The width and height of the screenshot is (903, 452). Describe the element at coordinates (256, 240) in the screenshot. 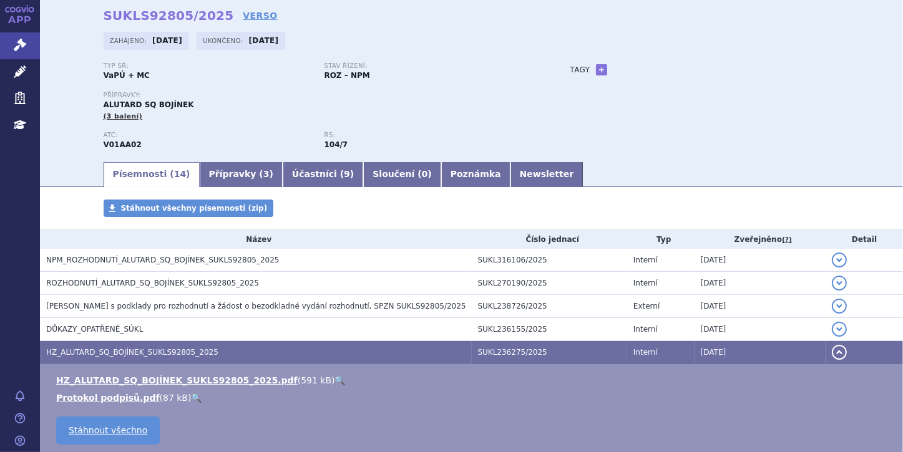

I see `th: Název` at that location.